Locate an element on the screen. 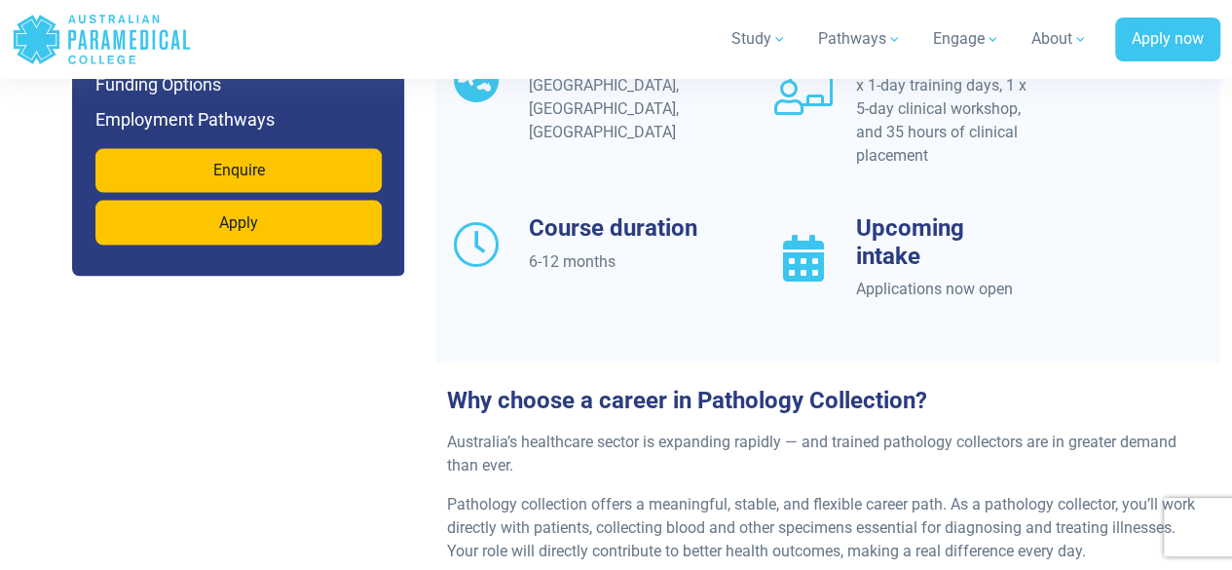 Image resolution: width=1232 pixels, height=570 pixels. a: Apply now is located at coordinates (1168, 40).